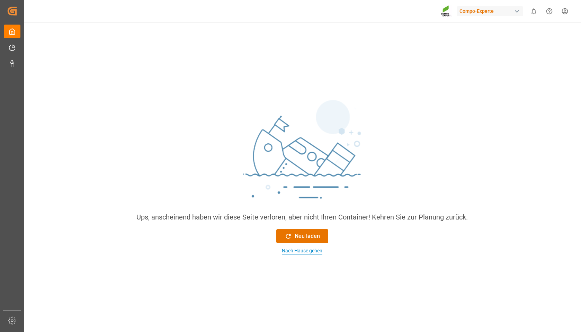  Describe the element at coordinates (549, 11) in the screenshot. I see `button: Hilfecenter` at that location.